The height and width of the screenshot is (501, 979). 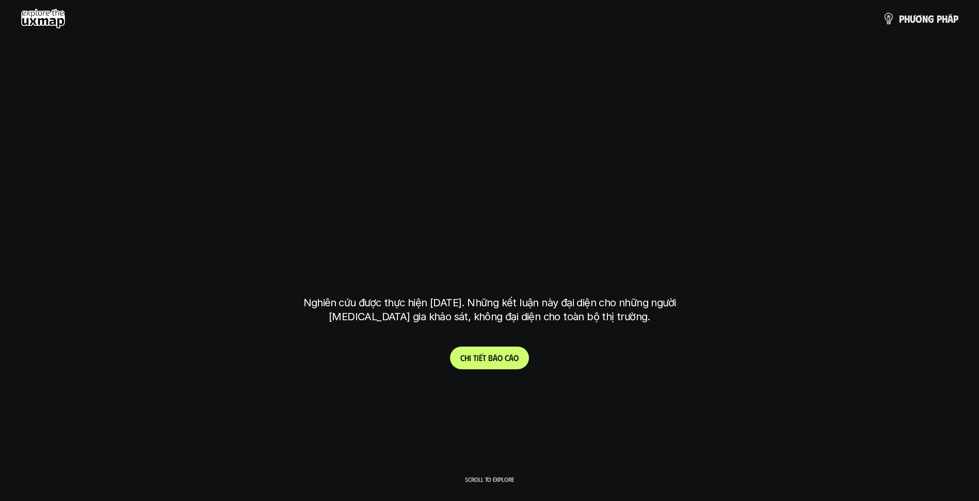 I want to click on span: n, so click(x=925, y=19).